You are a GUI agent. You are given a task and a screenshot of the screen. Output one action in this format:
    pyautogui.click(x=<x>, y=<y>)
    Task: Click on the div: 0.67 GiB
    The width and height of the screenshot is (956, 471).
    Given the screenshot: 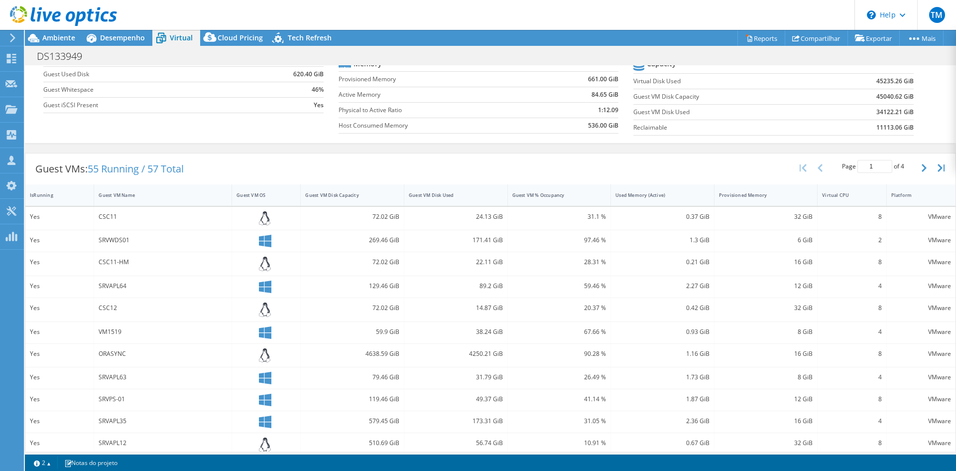 What is the action you would take?
    pyautogui.click(x=662, y=443)
    